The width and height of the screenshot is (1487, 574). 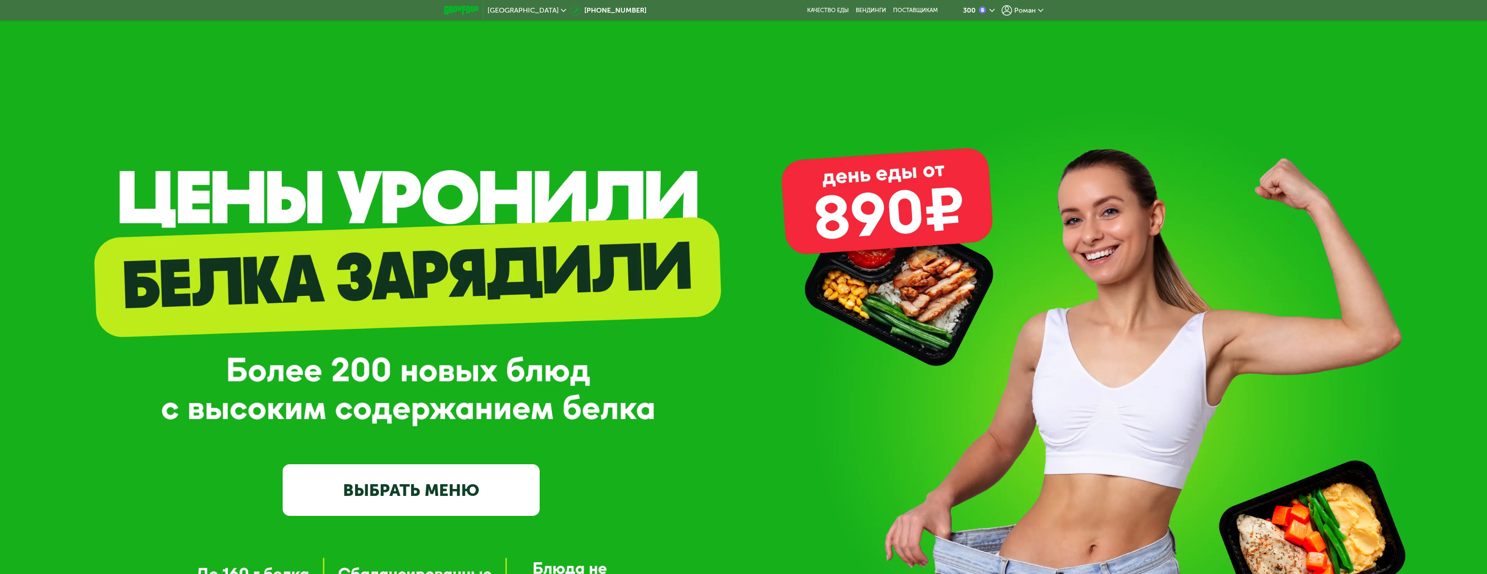 I want to click on div: поставщикам, so click(x=915, y=10).